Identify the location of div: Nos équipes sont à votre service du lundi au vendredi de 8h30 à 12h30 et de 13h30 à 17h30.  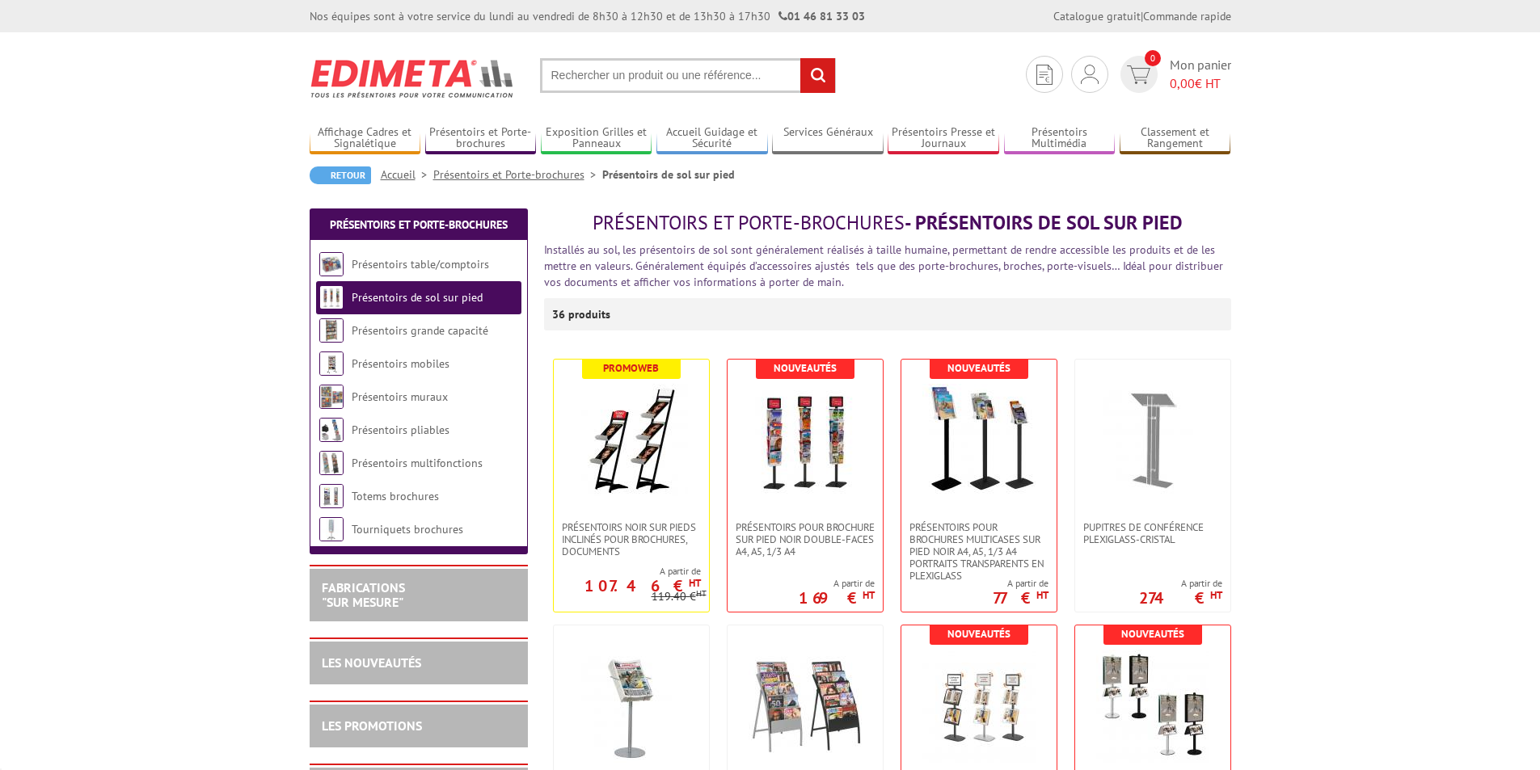
(587, 16).